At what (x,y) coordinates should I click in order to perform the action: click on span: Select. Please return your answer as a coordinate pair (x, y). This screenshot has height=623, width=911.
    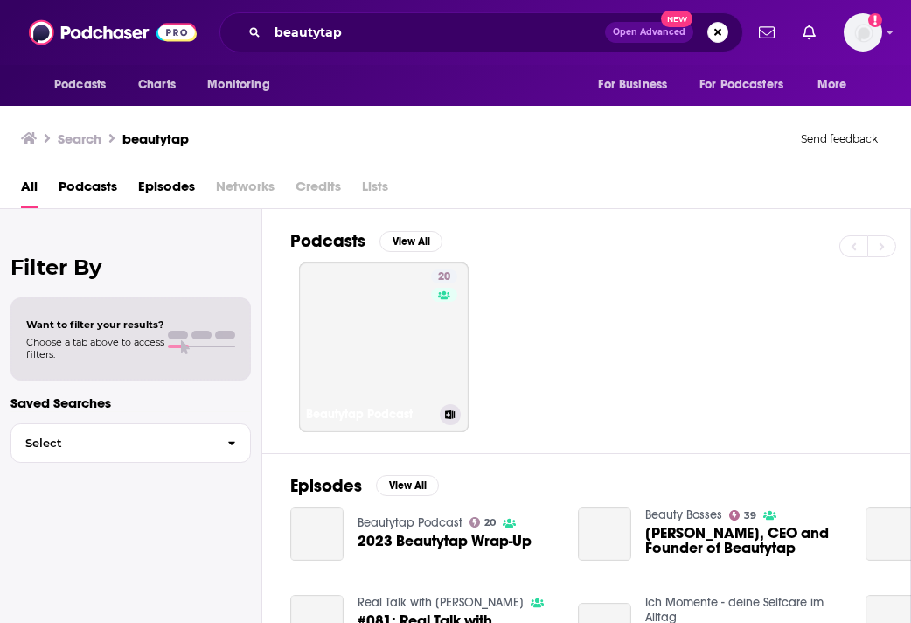
    Looking at the image, I should click on (112, 443).